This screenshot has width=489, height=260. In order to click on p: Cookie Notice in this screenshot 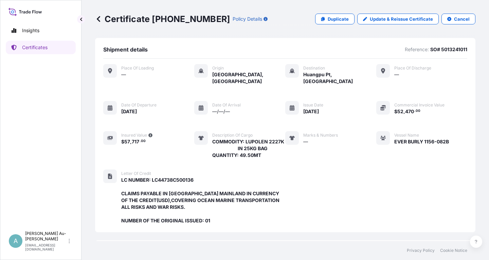, I will do `click(454, 251)`.